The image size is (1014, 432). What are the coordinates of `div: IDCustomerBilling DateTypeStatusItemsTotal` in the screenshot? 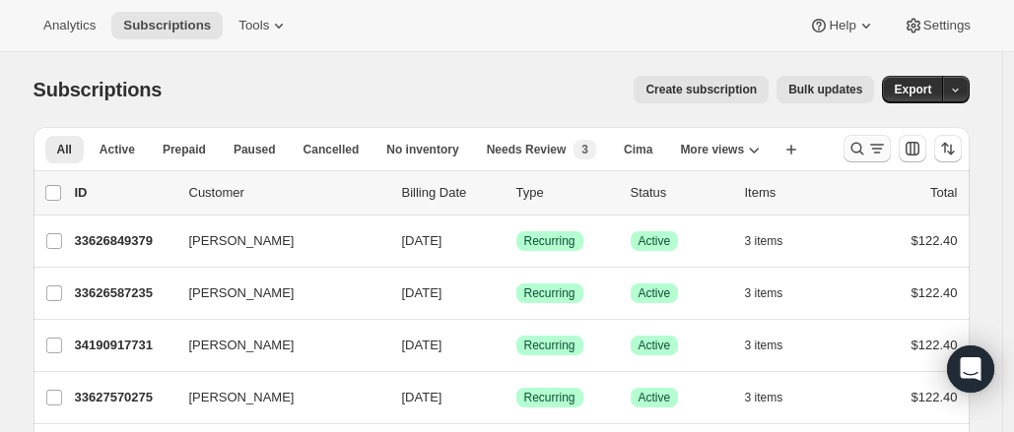 It's located at (516, 193).